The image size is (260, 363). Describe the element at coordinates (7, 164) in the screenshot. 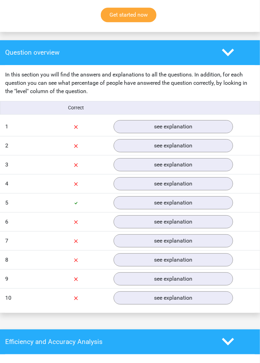

I see `span: 3` at that location.